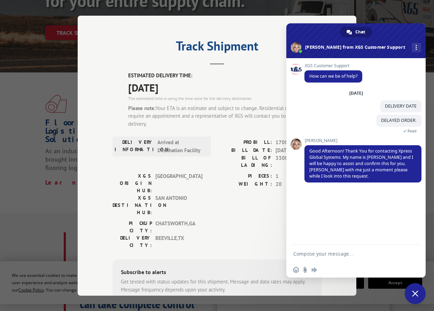  Describe the element at coordinates (305, 270) in the screenshot. I see `span: Send a file` at that location.